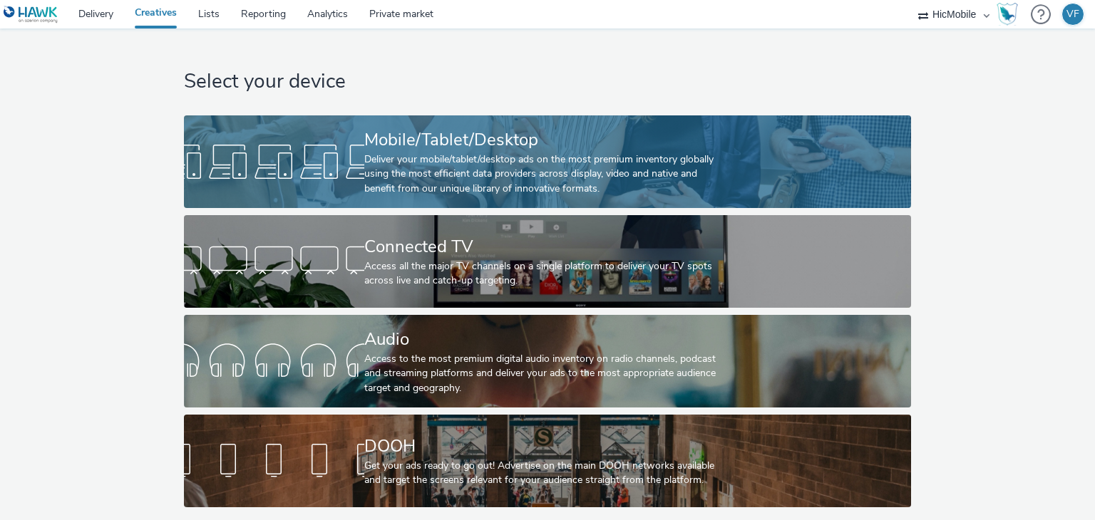 This screenshot has height=520, width=1095. Describe the element at coordinates (547, 82) in the screenshot. I see `h1: Select your device` at that location.